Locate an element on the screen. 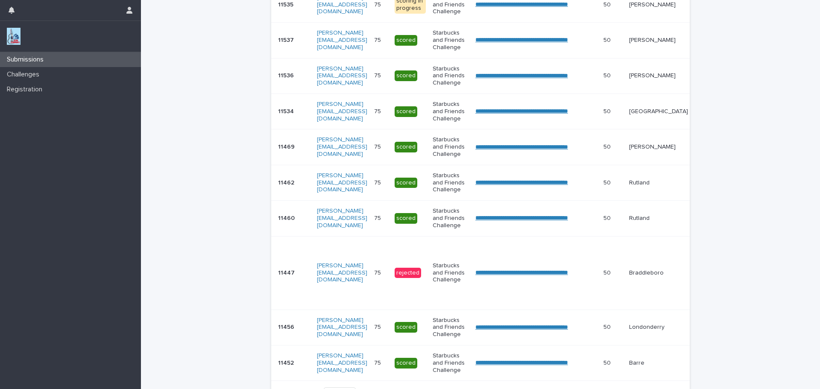 The width and height of the screenshot is (820, 389). p: 11447 is located at coordinates (287, 272).